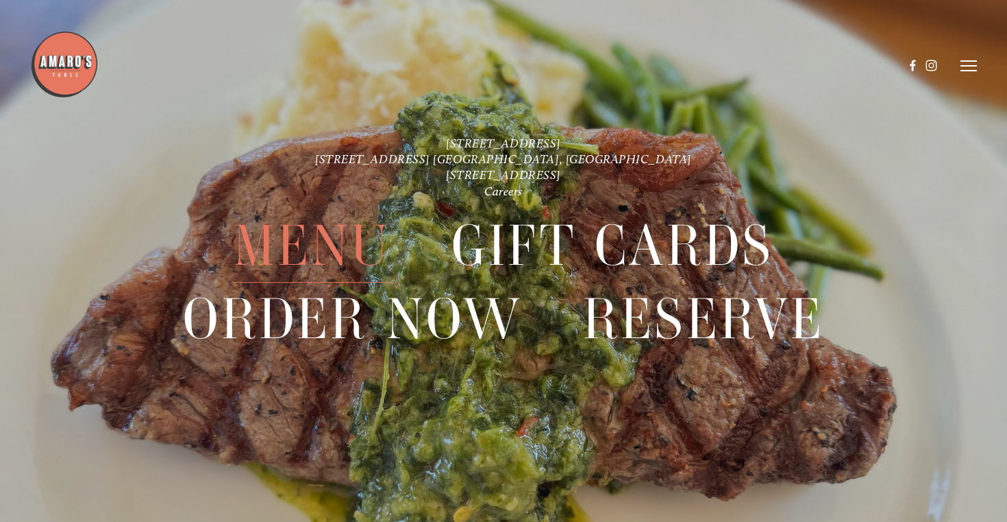 The image size is (1007, 522). What do you see at coordinates (312, 245) in the screenshot?
I see `span: Menu` at bounding box center [312, 245].